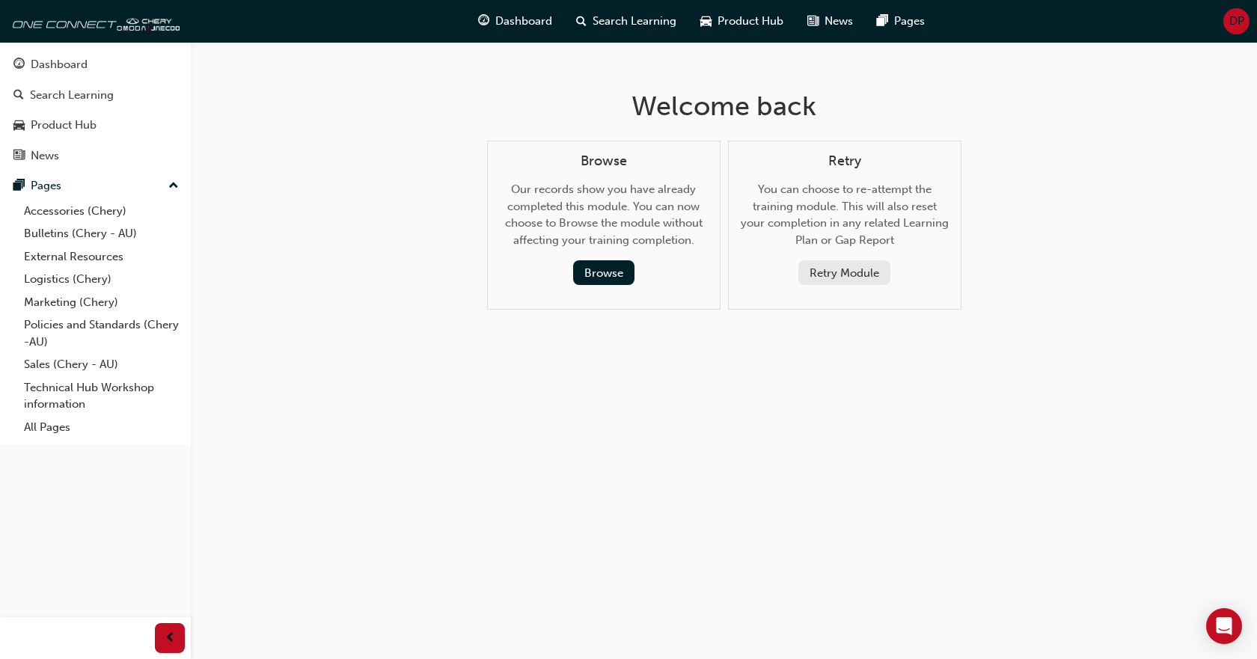 Image resolution: width=1257 pixels, height=659 pixels. Describe the element at coordinates (634, 21) in the screenshot. I see `span: Search Learning` at that location.